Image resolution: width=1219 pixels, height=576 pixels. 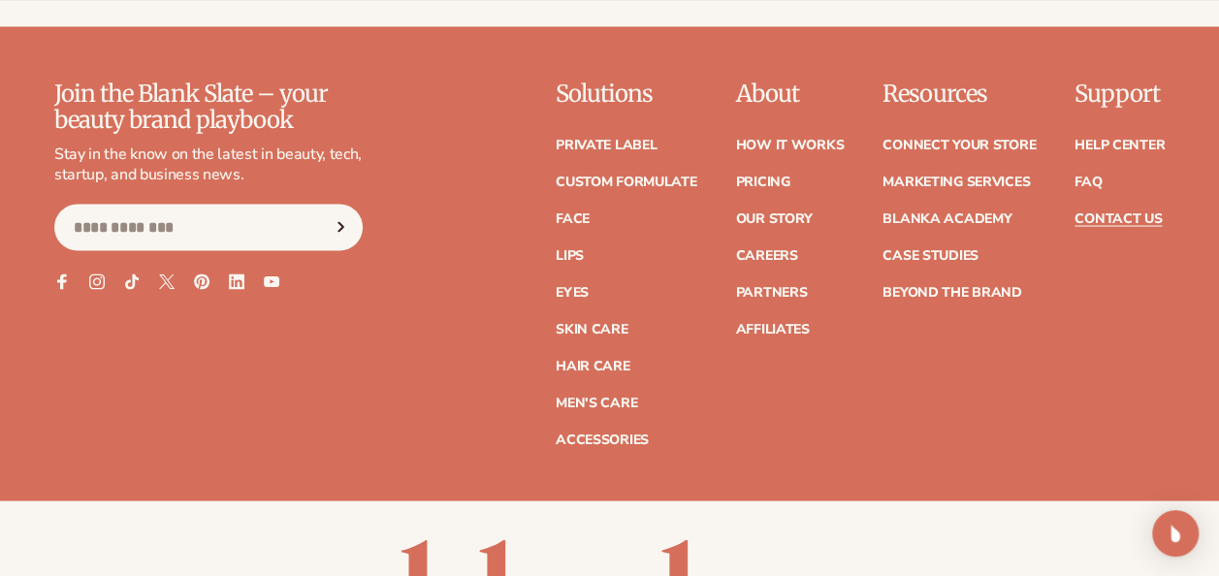 What do you see at coordinates (762, 181) in the screenshot?
I see `a: Pricing` at bounding box center [762, 181].